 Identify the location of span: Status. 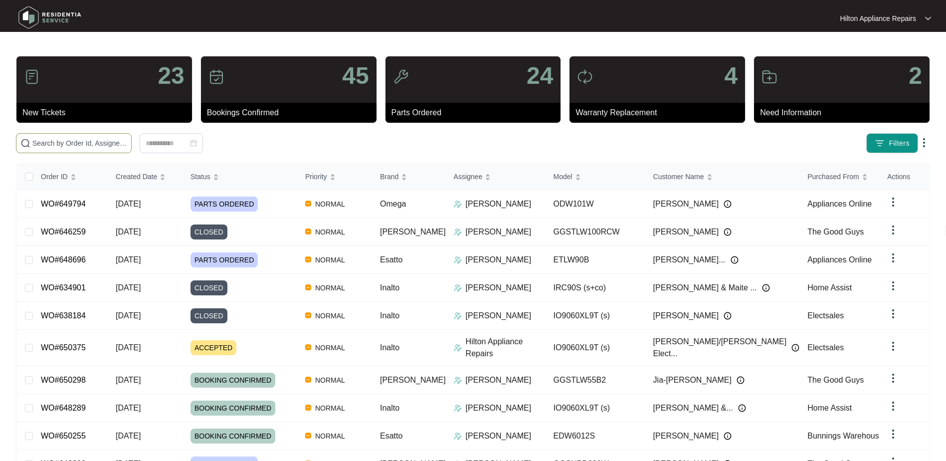
(200, 177).